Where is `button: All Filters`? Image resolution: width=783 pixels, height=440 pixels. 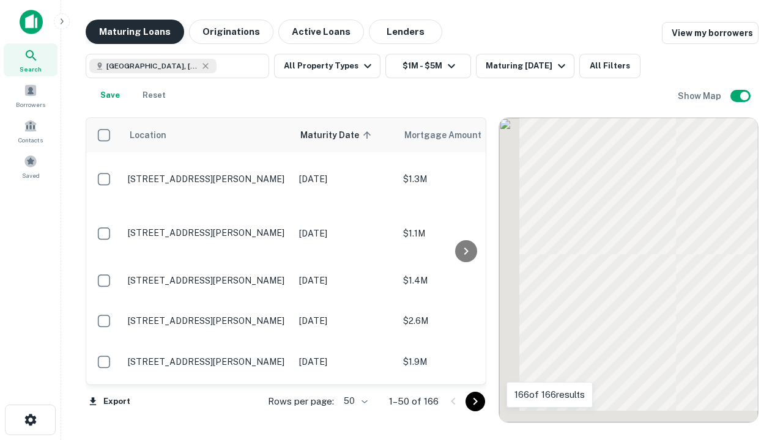 button: All Filters is located at coordinates (610, 66).